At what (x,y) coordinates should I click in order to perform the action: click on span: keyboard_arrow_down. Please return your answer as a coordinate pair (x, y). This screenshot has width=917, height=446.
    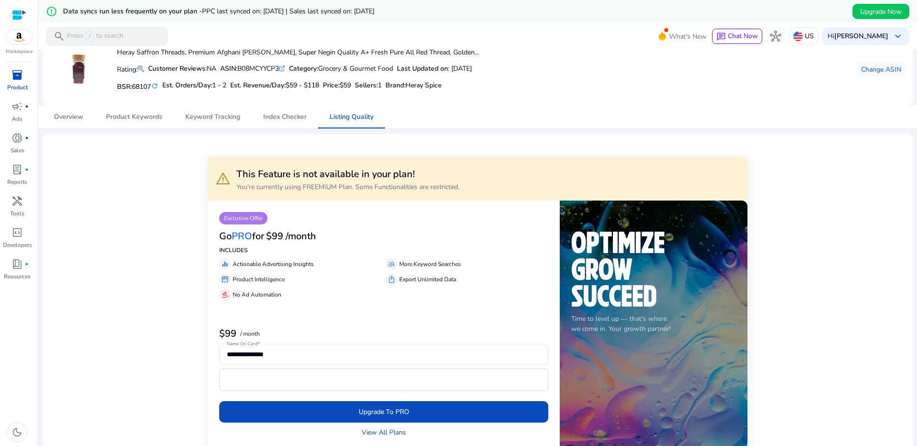
    Looking at the image, I should click on (898, 36).